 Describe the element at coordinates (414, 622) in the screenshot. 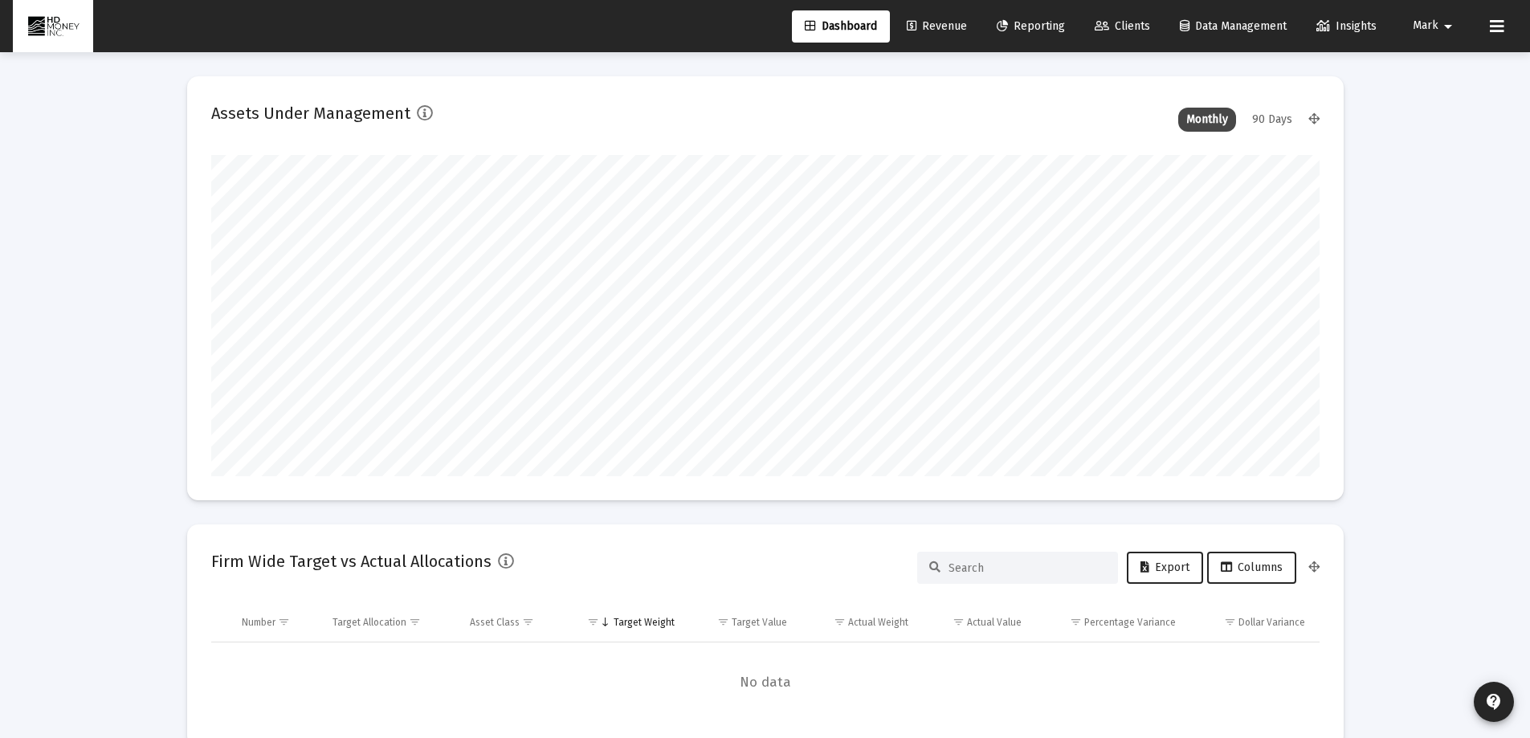

I see `span: Show filter options for column 'Target Allocation'` at that location.